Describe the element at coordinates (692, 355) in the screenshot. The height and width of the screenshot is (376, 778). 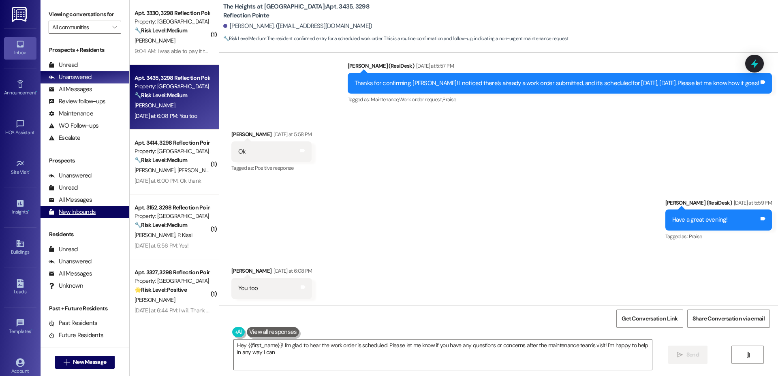
I see `span: Send` at that location.